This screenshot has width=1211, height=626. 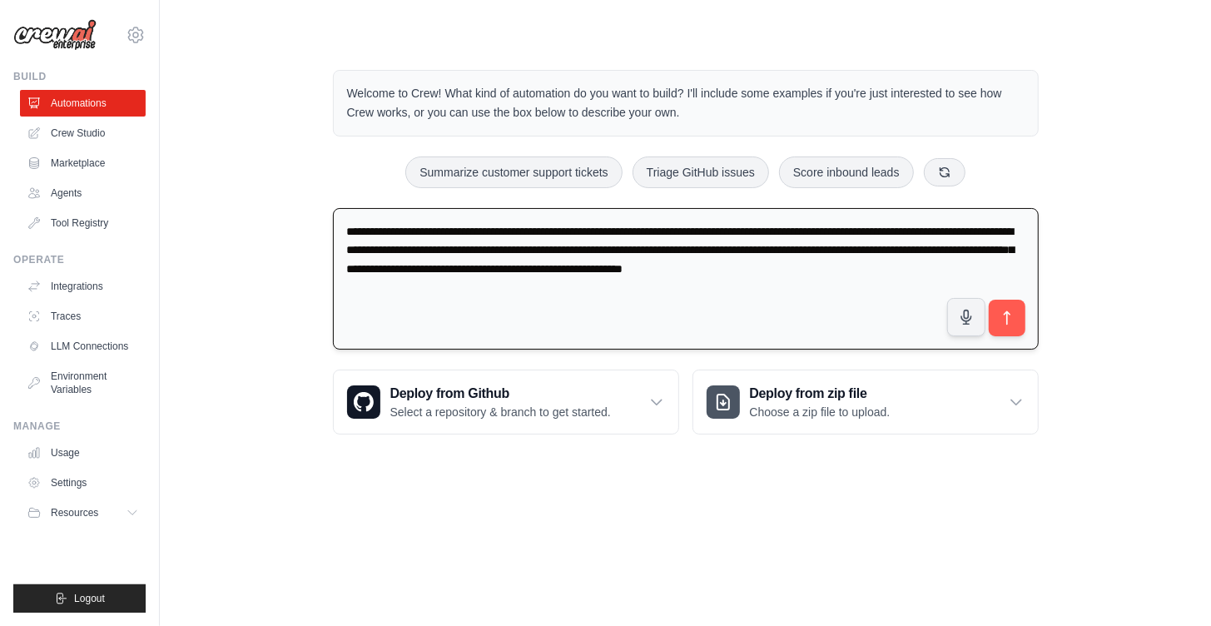 I want to click on div: Build, so click(x=79, y=77).